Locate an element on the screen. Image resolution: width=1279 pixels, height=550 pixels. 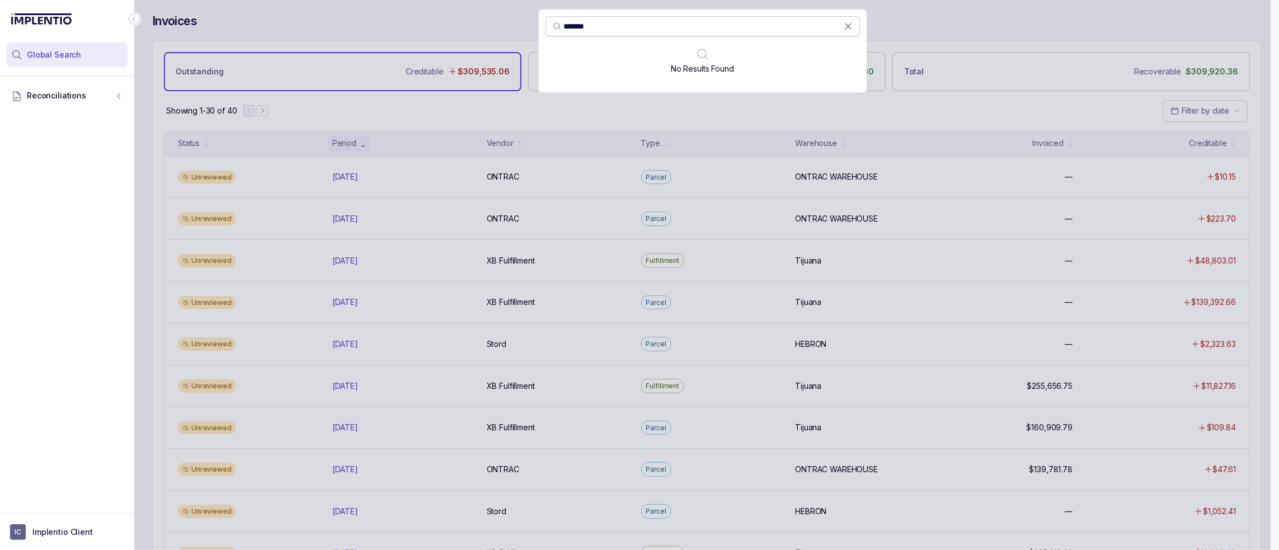
p: Implentio Client is located at coordinates (63, 532).